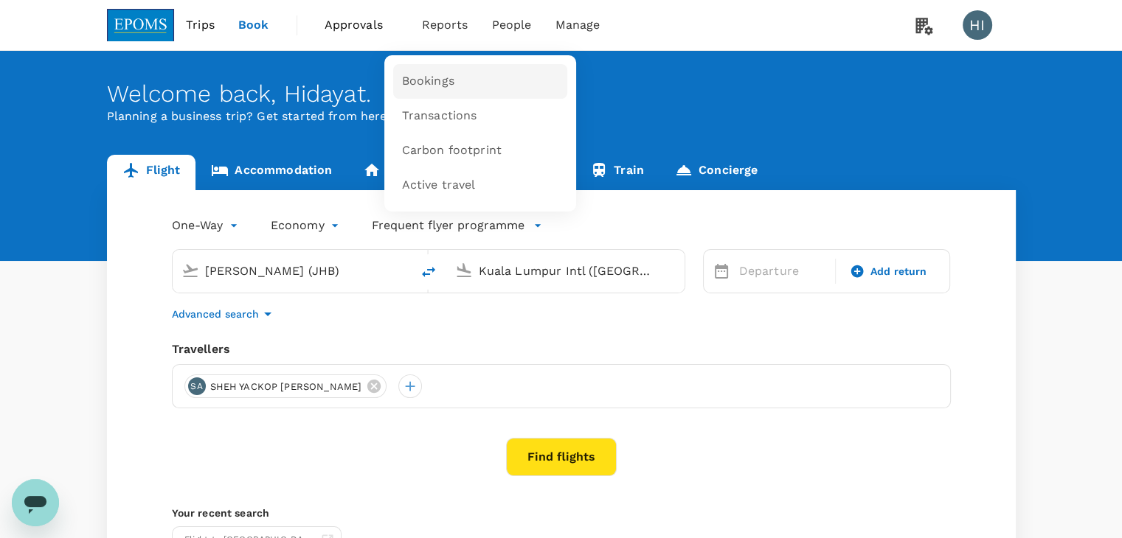  Describe the element at coordinates (197, 386) in the screenshot. I see `div: SA` at that location.